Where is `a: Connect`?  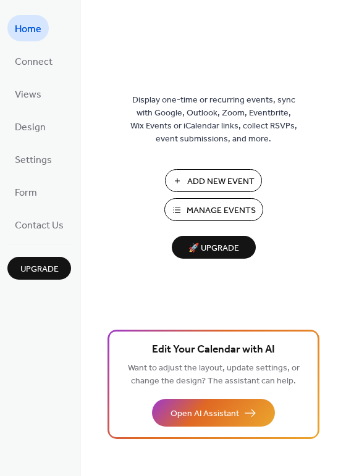
a: Connect is located at coordinates (33, 61).